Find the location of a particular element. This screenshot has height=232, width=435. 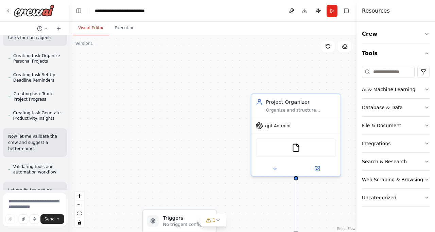

div: Tools is located at coordinates (395, 137).